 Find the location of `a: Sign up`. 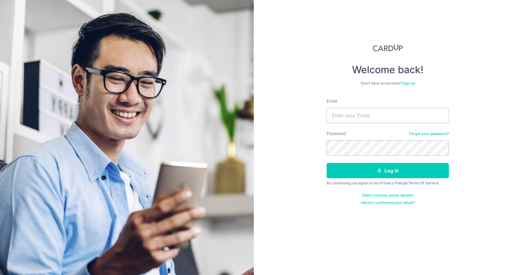

a: Sign up is located at coordinates (409, 83).